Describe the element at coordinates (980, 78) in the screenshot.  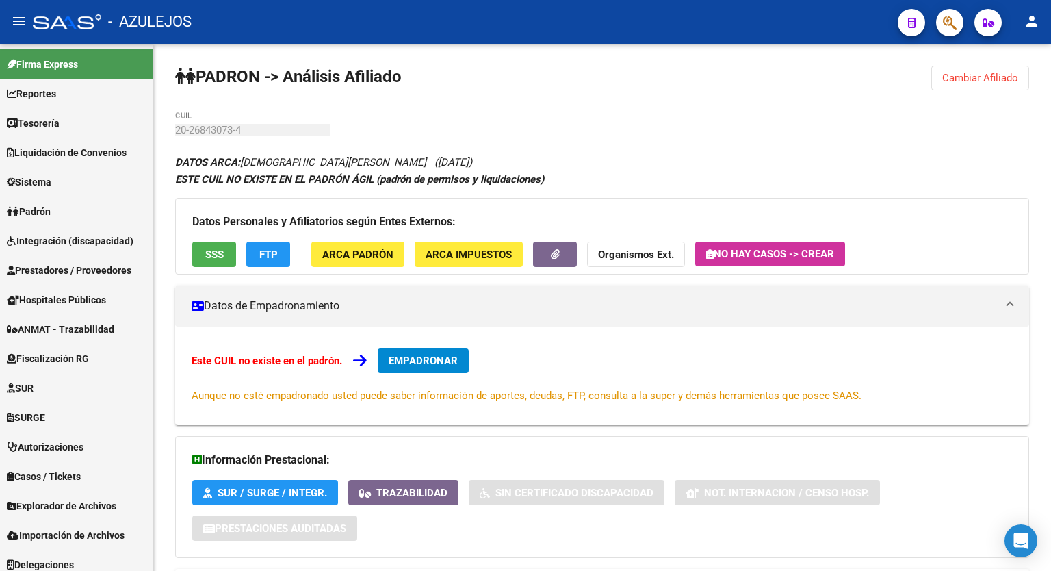
I see `button: Cambiar Afiliado` at that location.